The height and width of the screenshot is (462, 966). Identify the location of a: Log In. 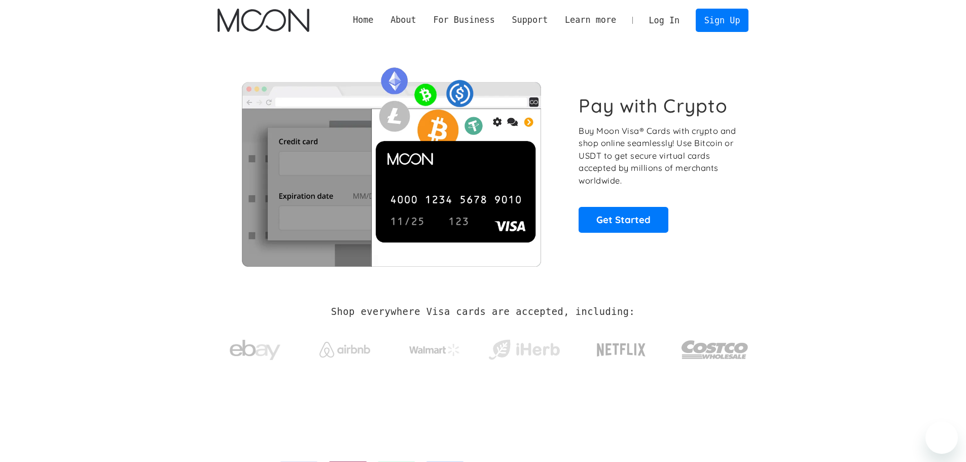
(664, 20).